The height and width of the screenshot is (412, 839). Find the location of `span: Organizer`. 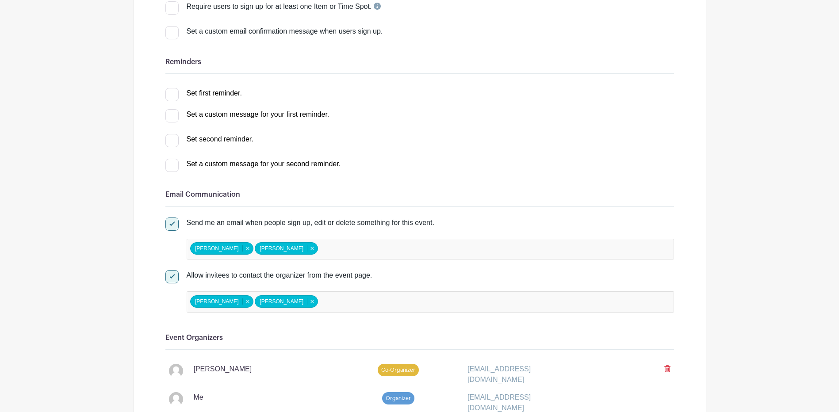

span: Organizer is located at coordinates (398, 399).